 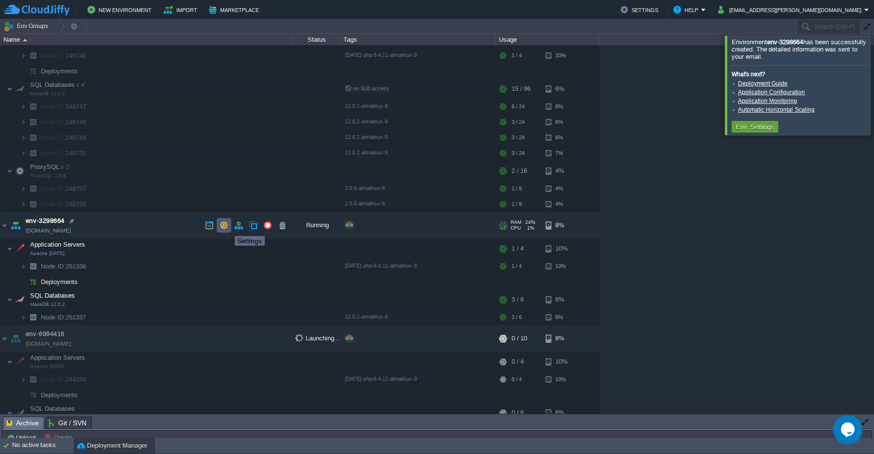 What do you see at coordinates (763, 84) in the screenshot?
I see `a: Deployment Guide` at bounding box center [763, 84].